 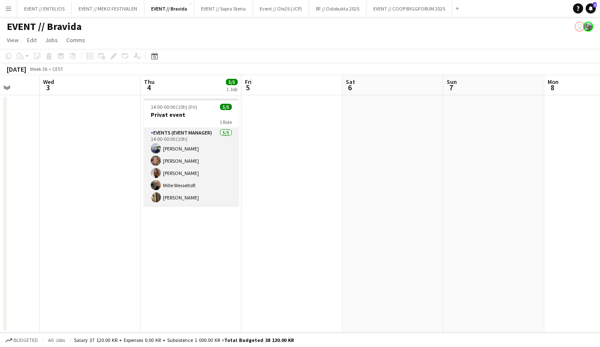 What do you see at coordinates (76, 40) in the screenshot?
I see `span: Comms` at bounding box center [76, 40].